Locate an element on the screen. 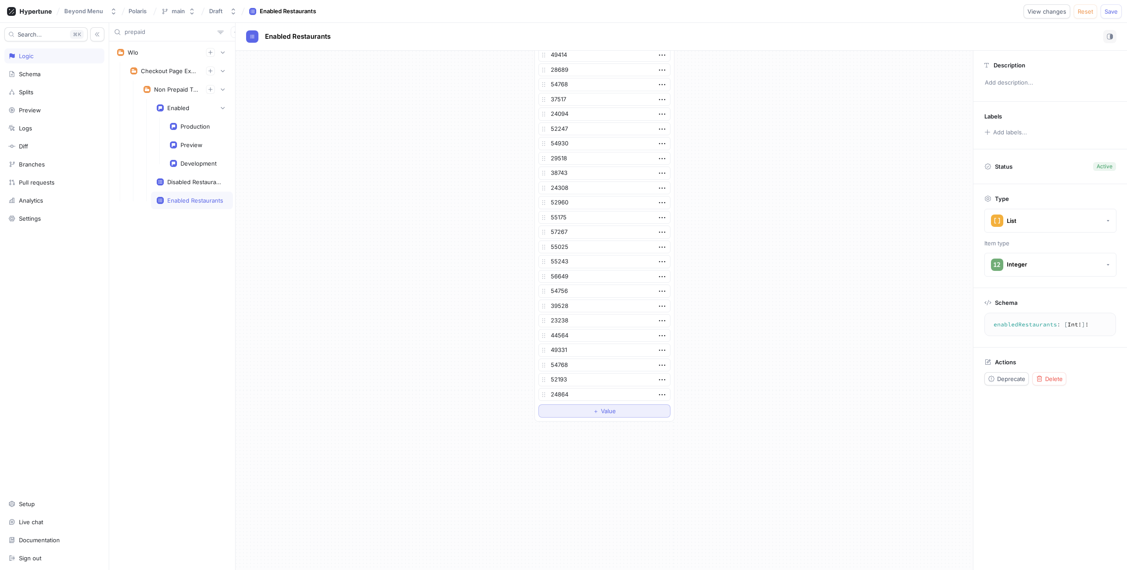 Image resolution: width=1127 pixels, height=570 pixels. p: Labels is located at coordinates (993, 116).